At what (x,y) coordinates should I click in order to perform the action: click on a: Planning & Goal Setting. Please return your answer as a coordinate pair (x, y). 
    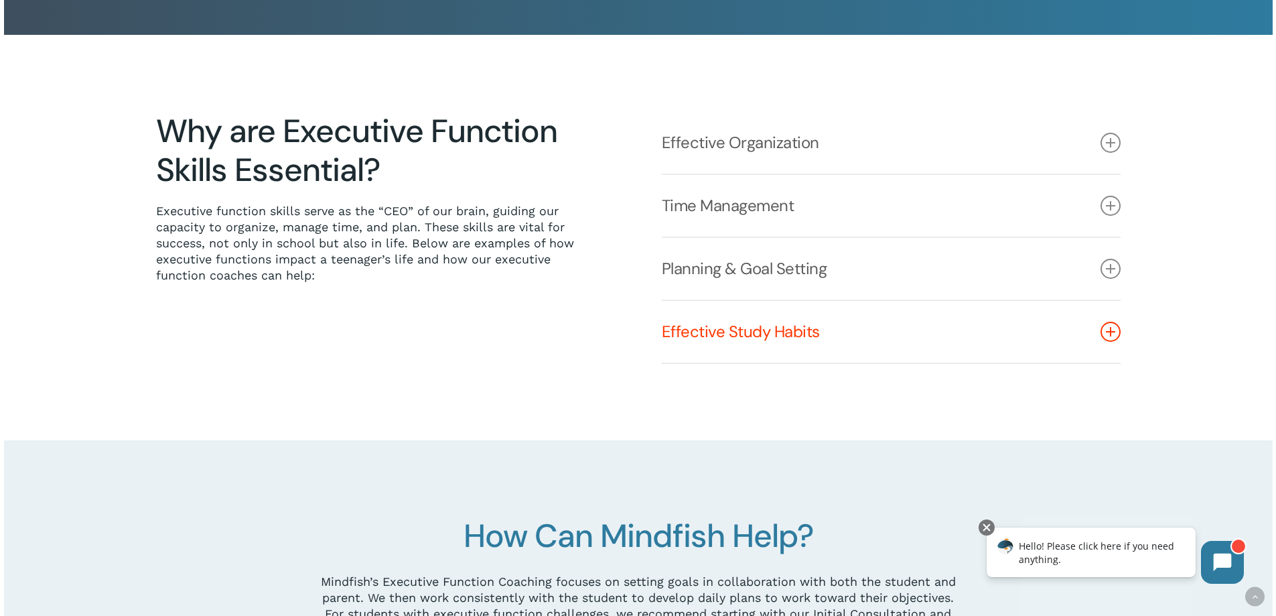
    Looking at the image, I should click on (891, 269).